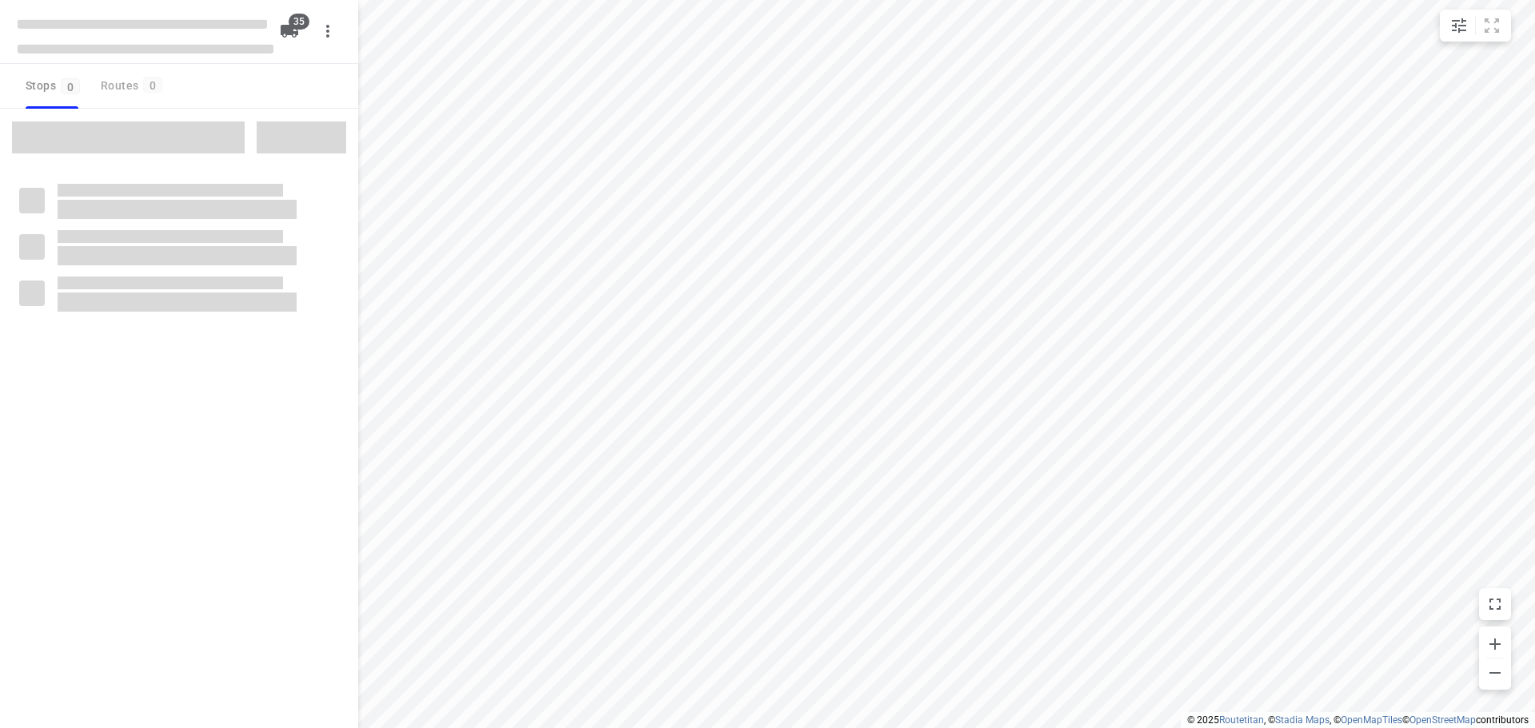 The height and width of the screenshot is (728, 1535). I want to click on button: Map settings, so click(1459, 26).